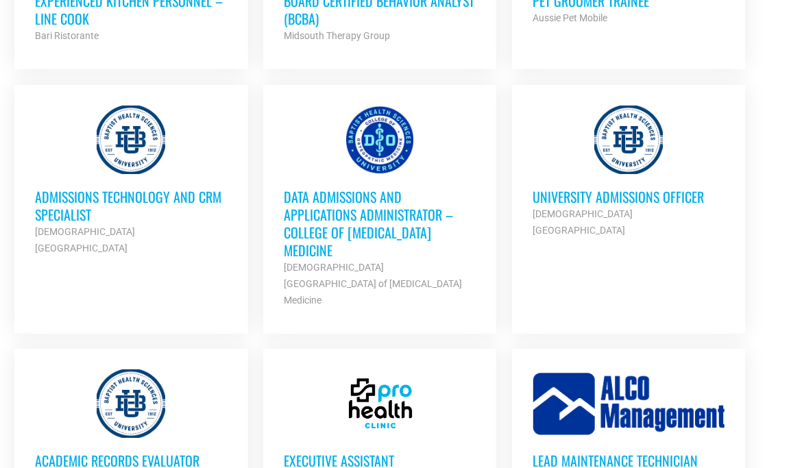 This screenshot has width=791, height=468. I want to click on strong: Midsouth Therapy Group, so click(336, 36).